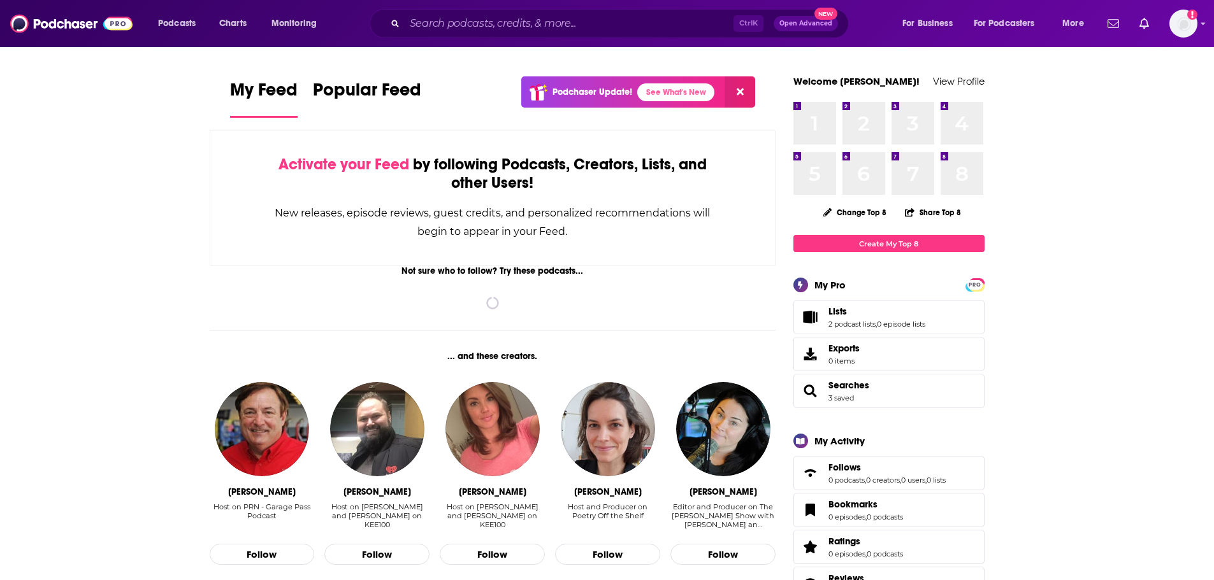 This screenshot has height=580, width=1214. I want to click on a: Exports, so click(889, 354).